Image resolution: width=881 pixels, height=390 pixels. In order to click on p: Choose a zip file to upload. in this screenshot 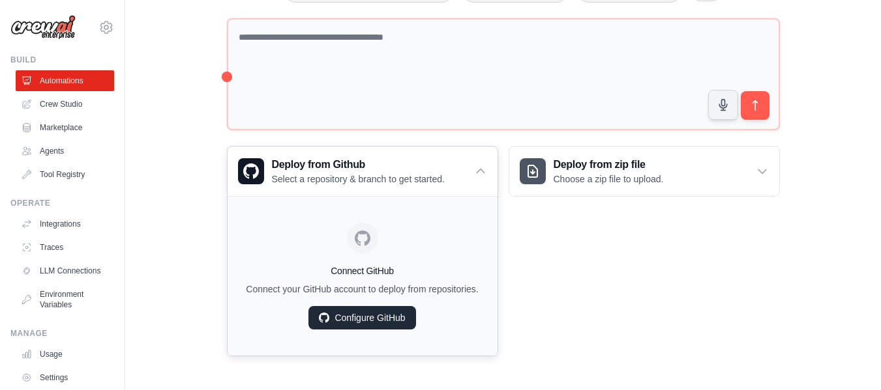, I will do `click(608, 179)`.